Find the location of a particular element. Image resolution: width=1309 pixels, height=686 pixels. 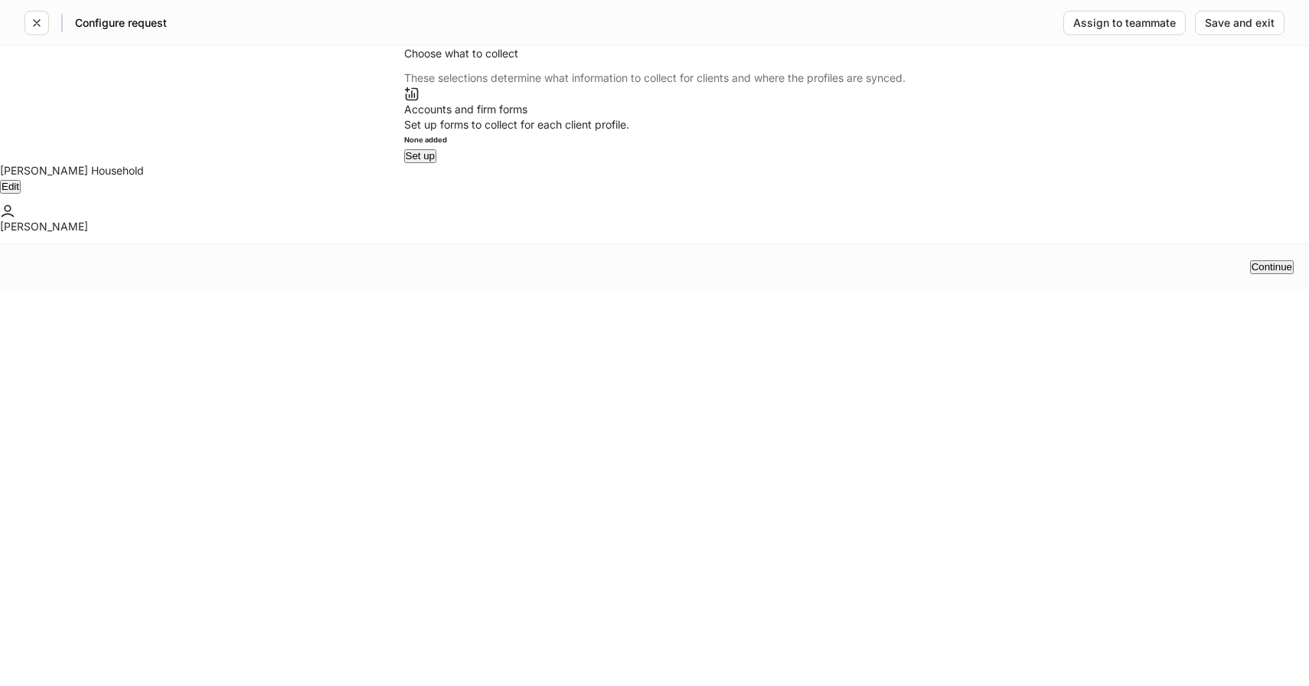

button: Save and exit is located at coordinates (1239, 23).